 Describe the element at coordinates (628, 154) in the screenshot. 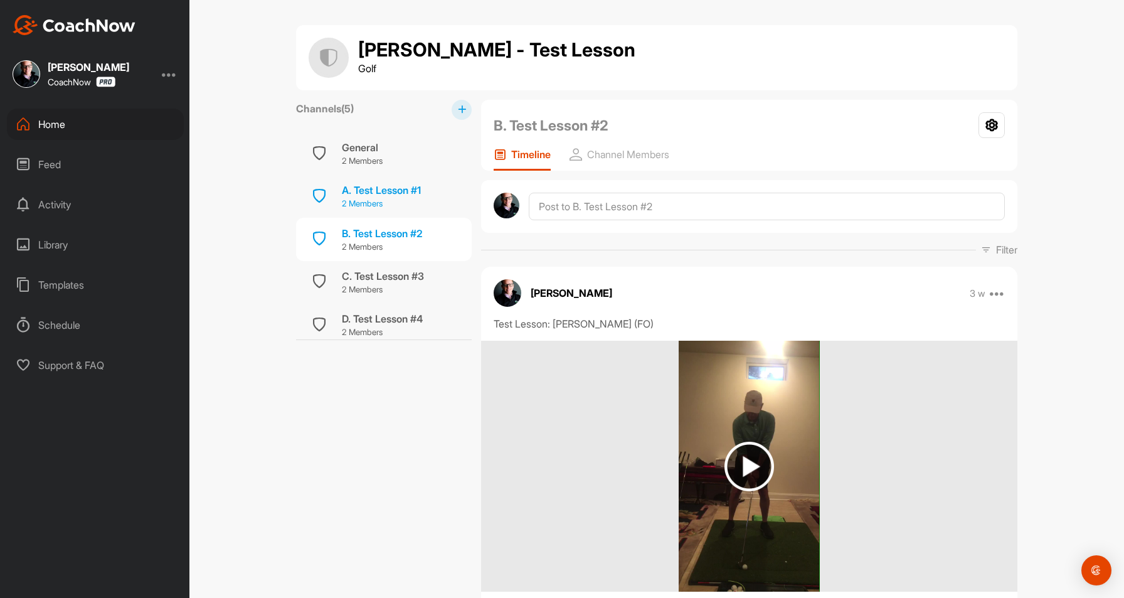

I see `p: Channel Members` at that location.